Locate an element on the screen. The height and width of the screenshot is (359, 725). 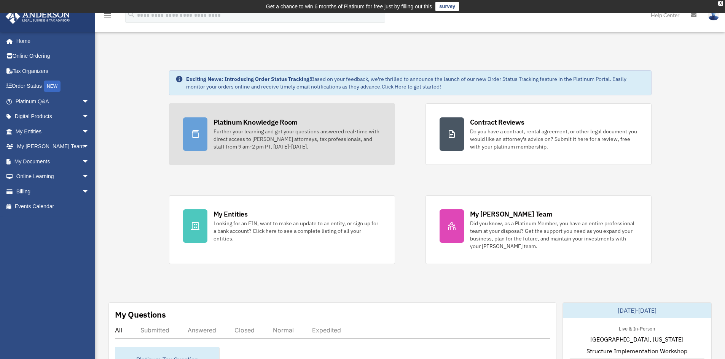
div: NEW is located at coordinates (52, 86).